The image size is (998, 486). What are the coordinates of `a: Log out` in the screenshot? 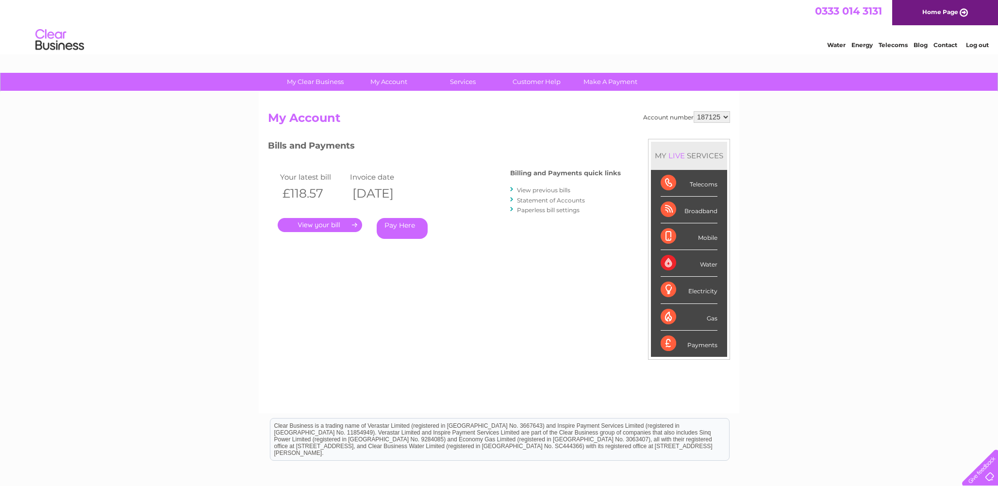 It's located at (977, 45).